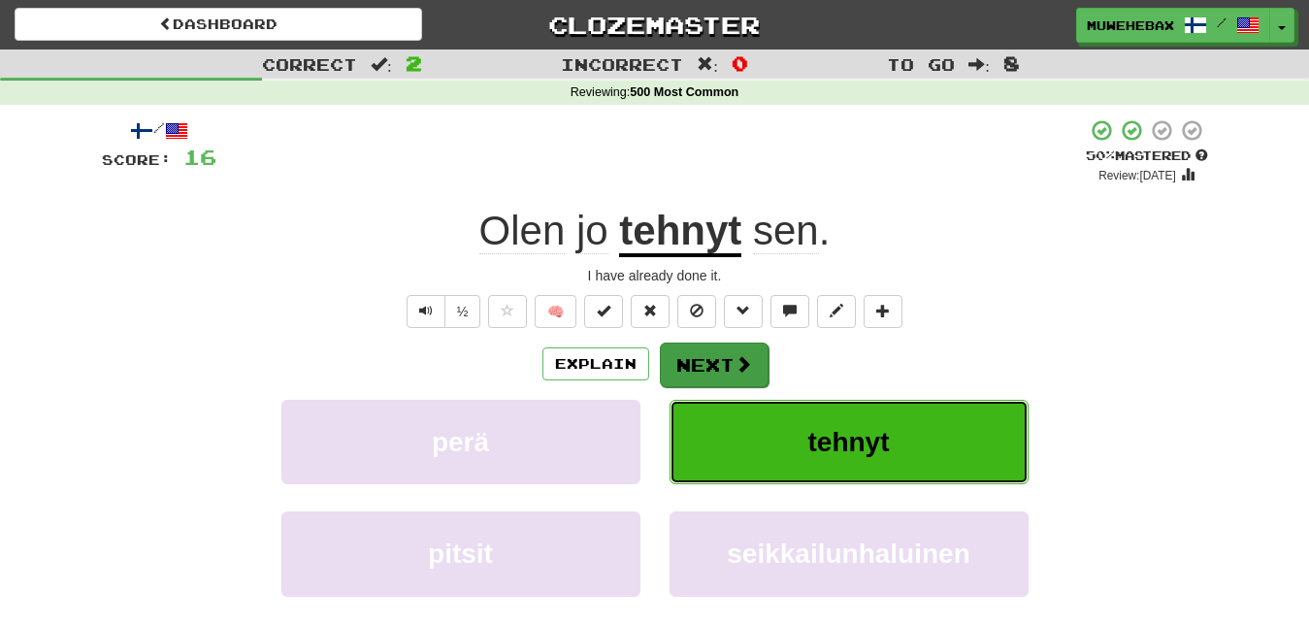 This screenshot has width=1309, height=624. I want to click on button: Ignore sentence (alt+i), so click(697, 311).